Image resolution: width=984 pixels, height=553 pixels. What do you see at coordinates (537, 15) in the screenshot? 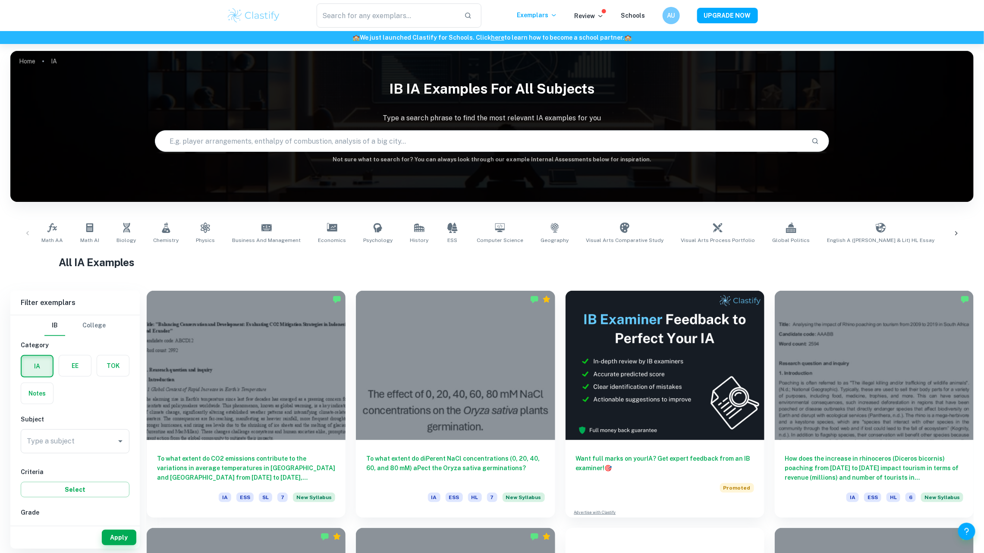
I see `p: Exemplars` at bounding box center [537, 15].